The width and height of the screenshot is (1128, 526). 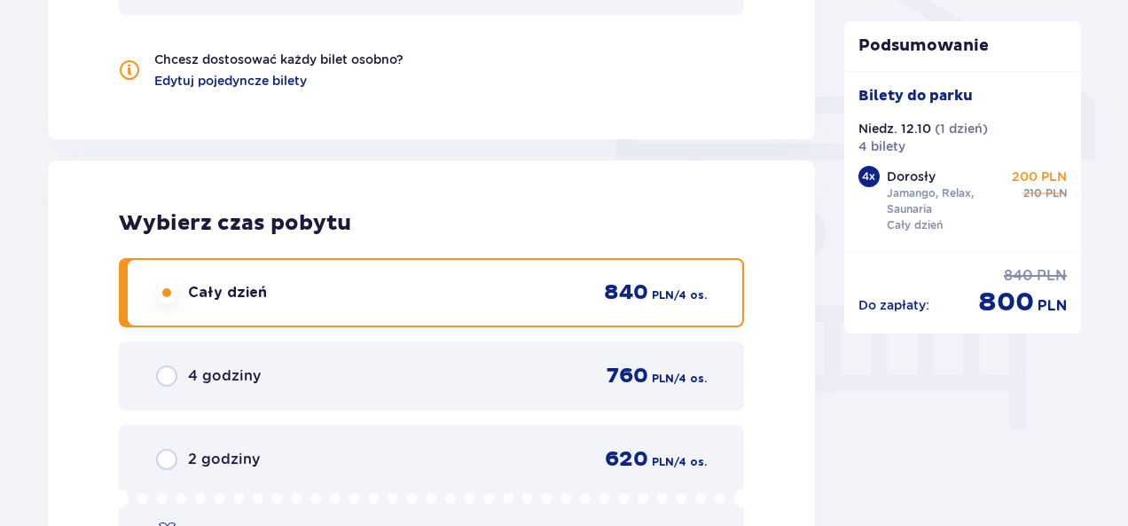 I want to click on span: 2 godziny, so click(x=223, y=459).